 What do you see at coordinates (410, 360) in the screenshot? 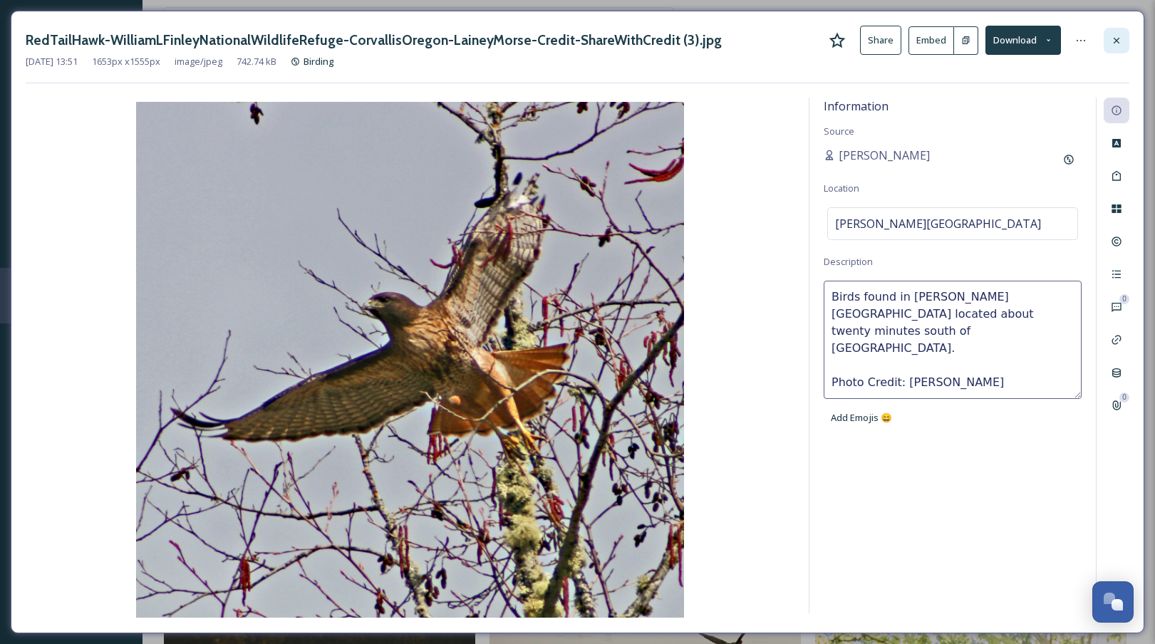
I see `img: RedTailHawk-WilliamLFinleyNationalWildlifeRefuge-CorvallisOregon-LaineyMorse-Credit-ShareWithCred...` at bounding box center [410, 360].